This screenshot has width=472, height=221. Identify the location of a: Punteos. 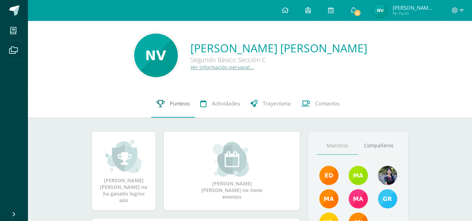
(173, 104).